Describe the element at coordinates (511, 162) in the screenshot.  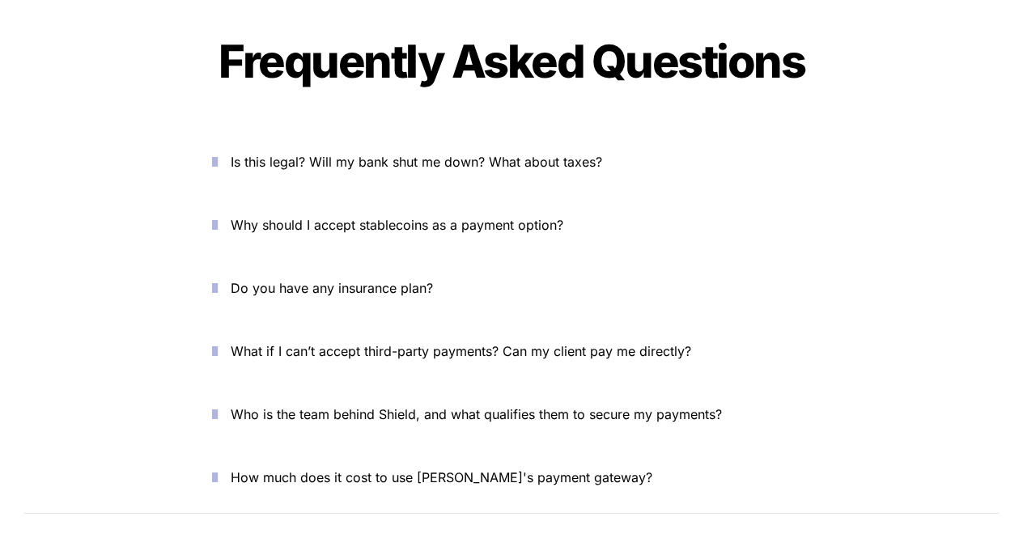
I see `button: Is this legal? Will my bank shut me down? What about taxes?` at that location.